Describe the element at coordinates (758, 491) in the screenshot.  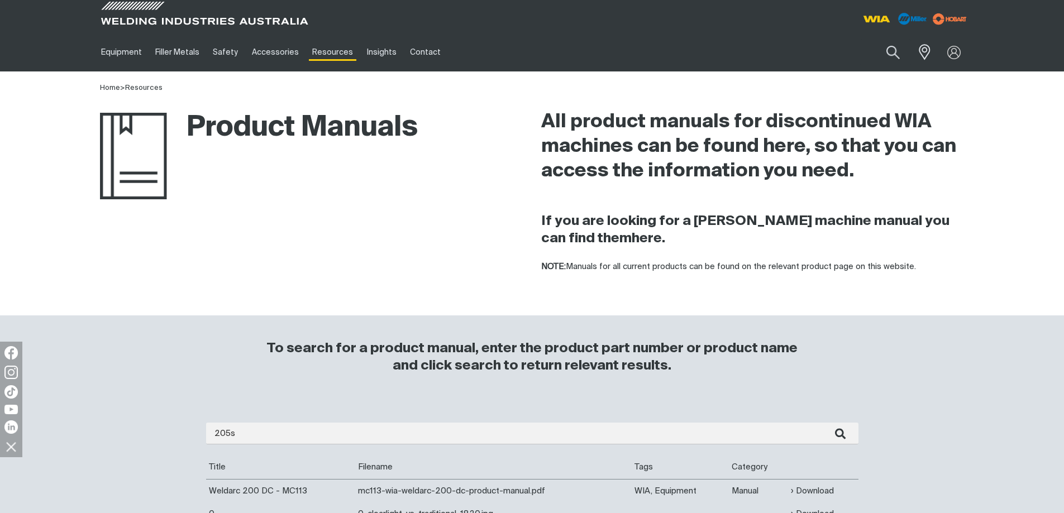
I see `td: Manual` at that location.